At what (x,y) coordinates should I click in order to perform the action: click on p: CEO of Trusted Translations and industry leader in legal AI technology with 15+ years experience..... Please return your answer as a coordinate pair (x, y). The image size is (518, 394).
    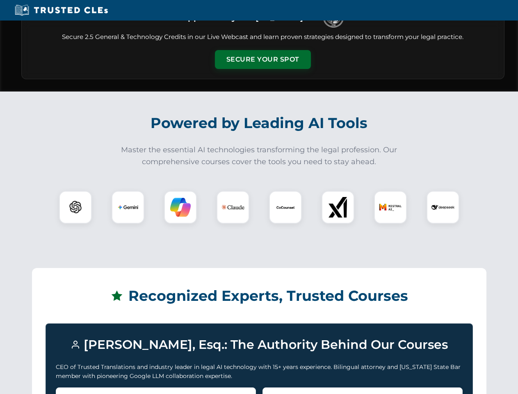
    Looking at the image, I should click on (259, 371).